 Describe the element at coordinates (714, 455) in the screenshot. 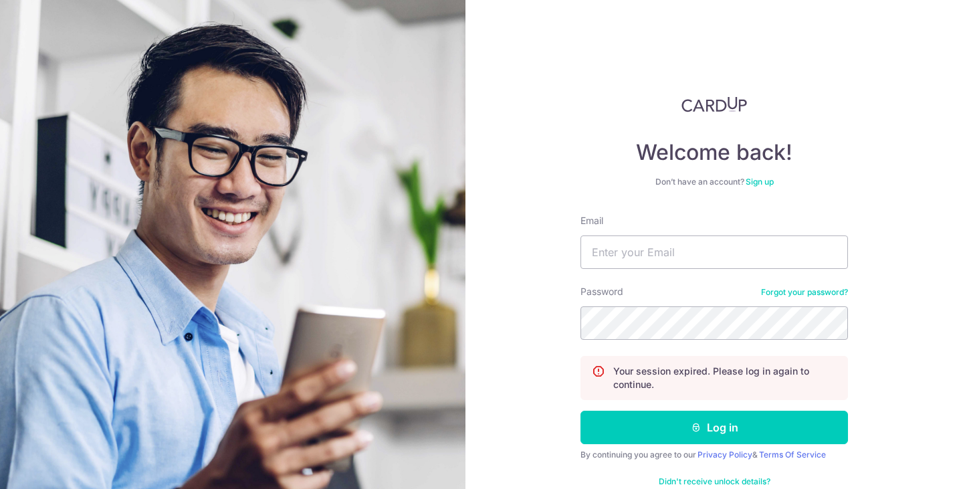

I see `div: By continuing you agree to our &` at that location.